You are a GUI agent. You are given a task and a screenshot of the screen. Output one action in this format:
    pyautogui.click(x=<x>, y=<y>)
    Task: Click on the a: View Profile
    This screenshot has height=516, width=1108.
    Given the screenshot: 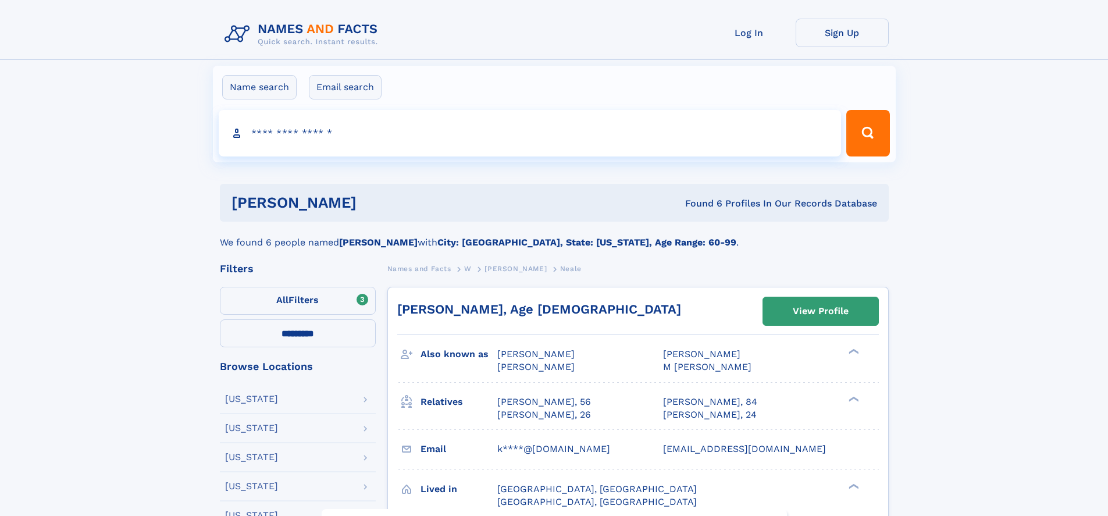 What is the action you would take?
    pyautogui.click(x=820, y=311)
    